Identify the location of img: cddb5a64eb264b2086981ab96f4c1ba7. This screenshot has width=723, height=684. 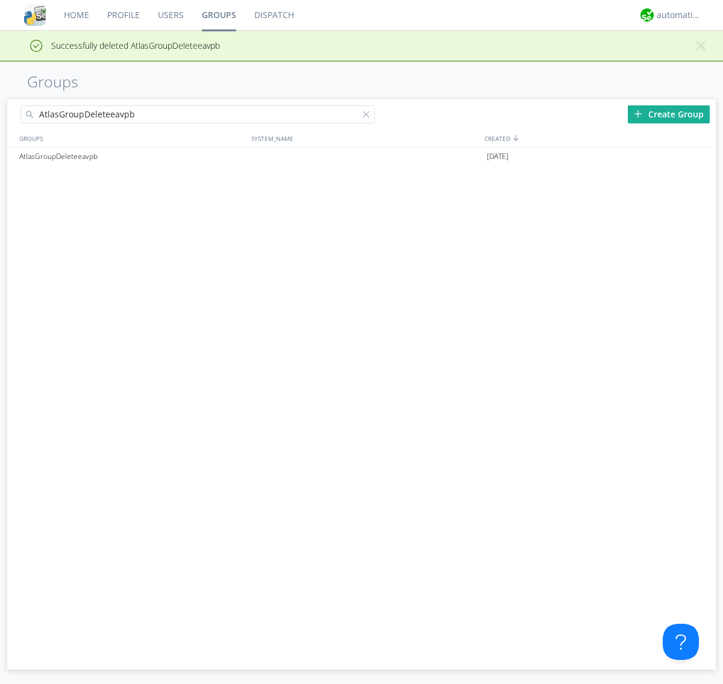
(35, 15).